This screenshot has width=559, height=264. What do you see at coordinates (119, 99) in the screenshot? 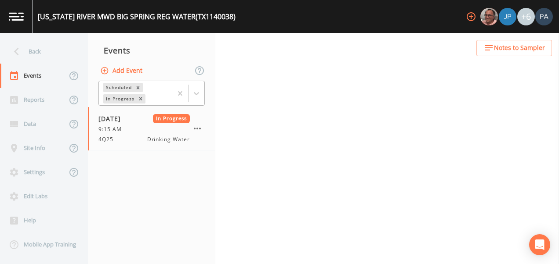
I see `div: In Progress` at bounding box center [119, 99].